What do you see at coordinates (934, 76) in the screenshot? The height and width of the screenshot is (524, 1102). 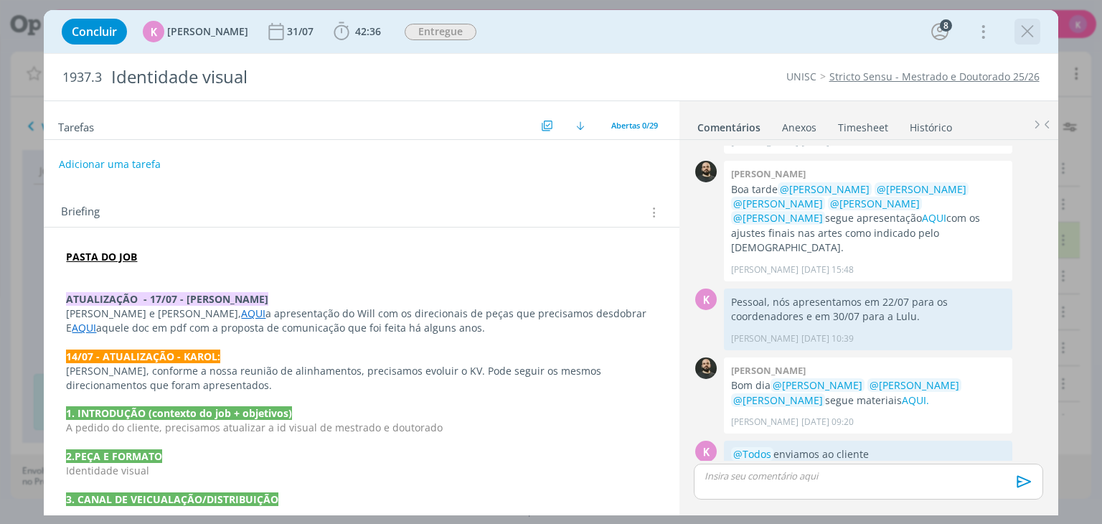 I see `a: Stricto Sensu - Mestrado e Doutorado 25/26` at bounding box center [934, 76].